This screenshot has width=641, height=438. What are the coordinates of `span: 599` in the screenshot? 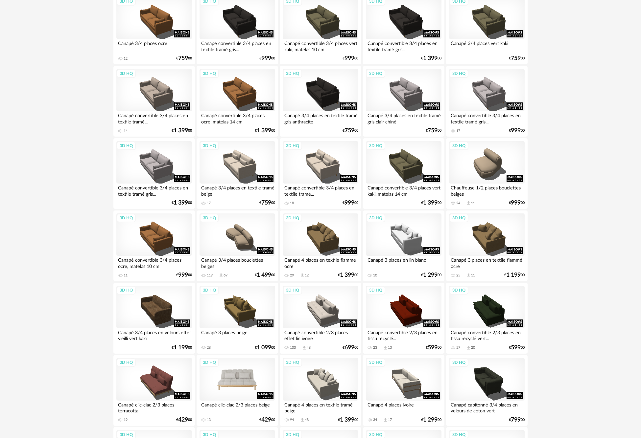 It's located at (516, 348).